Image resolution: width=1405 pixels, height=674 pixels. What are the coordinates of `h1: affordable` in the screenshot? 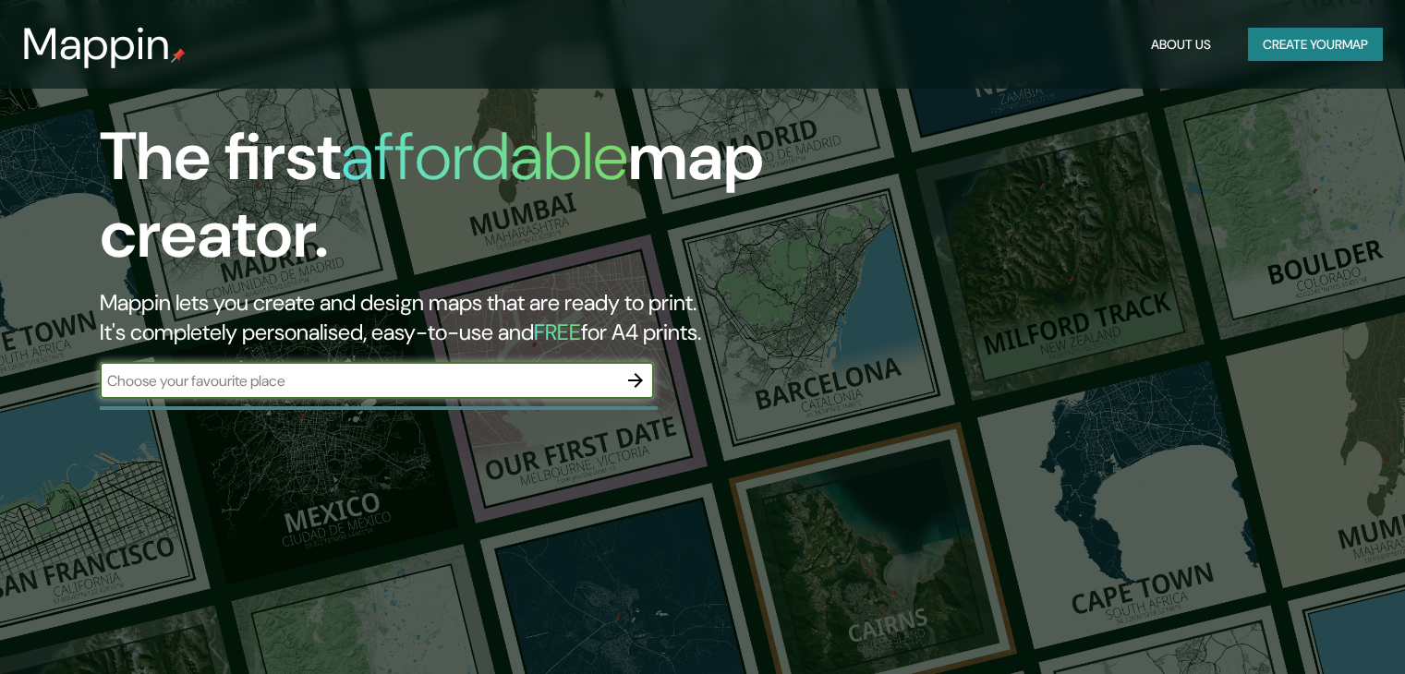 It's located at (484, 156).